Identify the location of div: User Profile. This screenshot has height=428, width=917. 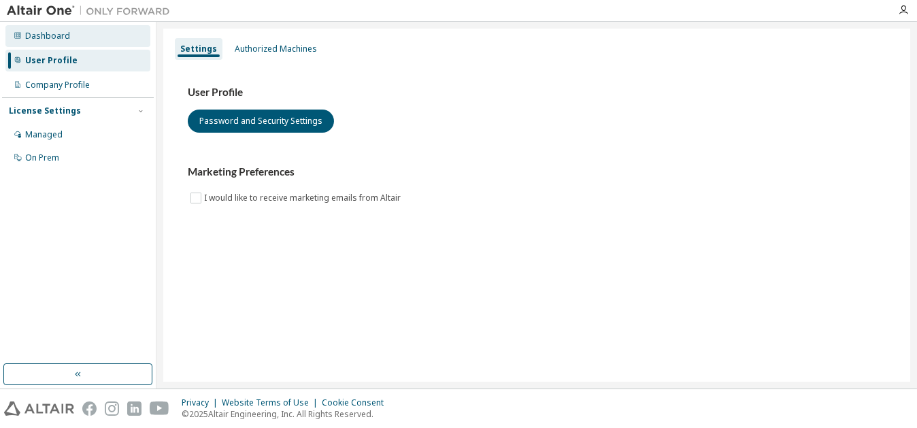
(51, 61).